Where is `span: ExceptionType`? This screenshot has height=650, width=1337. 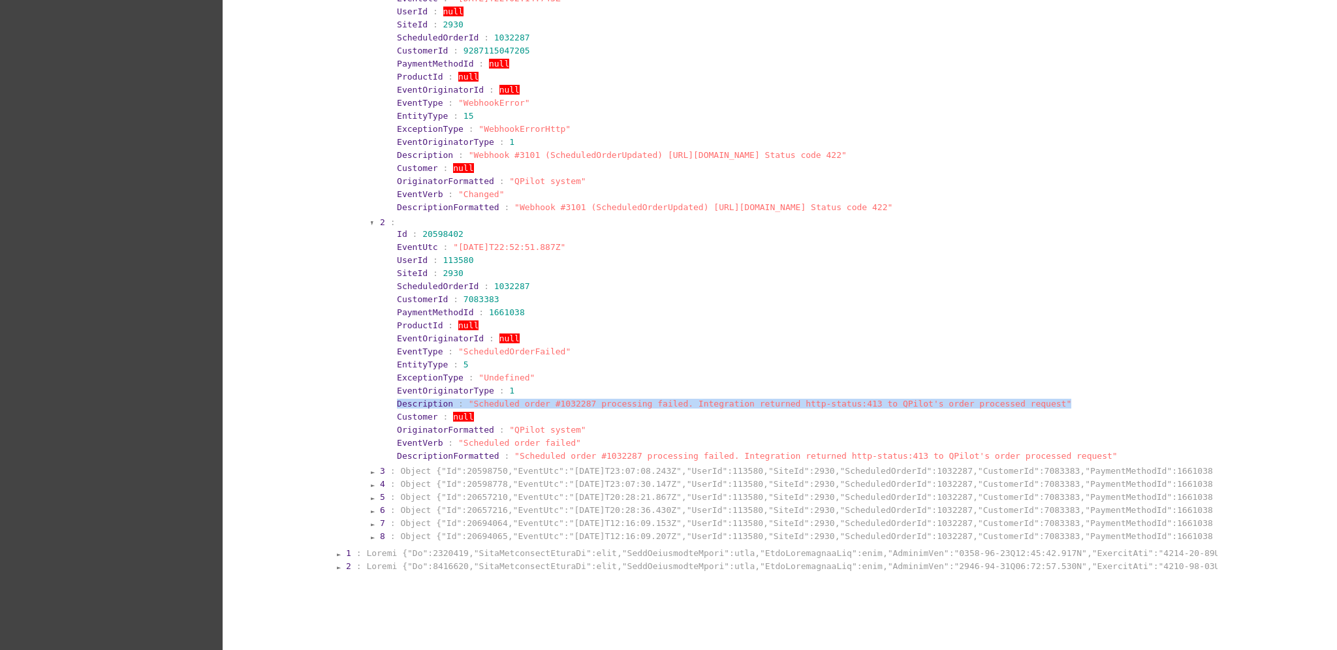
span: ExceptionType is located at coordinates (430, 377).